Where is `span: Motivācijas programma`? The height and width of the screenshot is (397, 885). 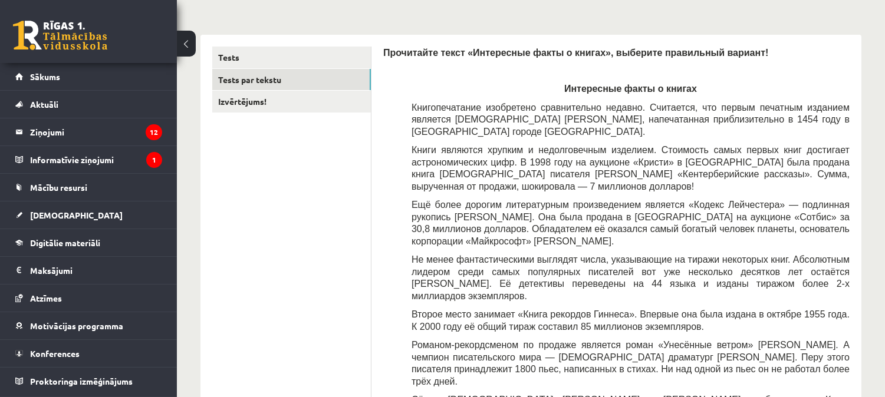
span: Motivācijas programma is located at coordinates (77, 326).